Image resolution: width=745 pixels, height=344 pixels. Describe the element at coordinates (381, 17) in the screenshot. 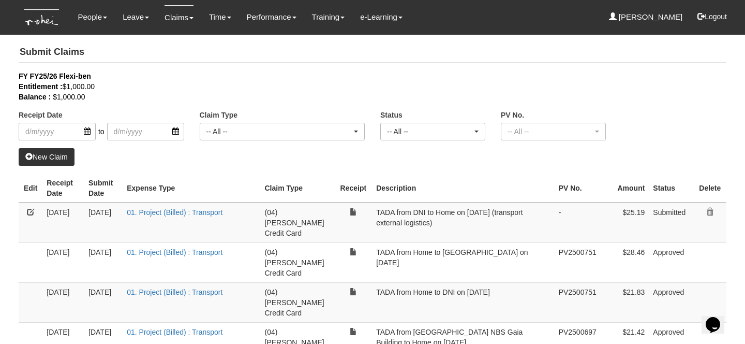

I see `a: e-Learning` at that location.